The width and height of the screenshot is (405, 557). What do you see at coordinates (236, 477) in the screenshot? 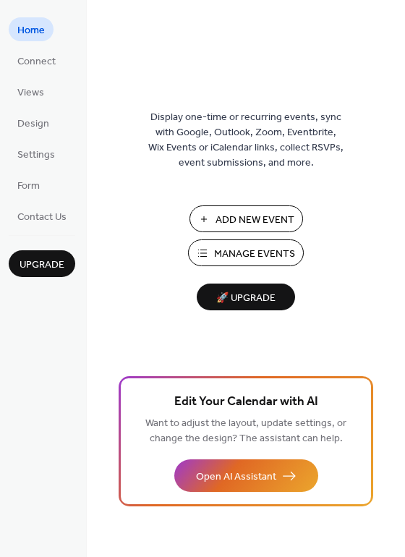
I see `span: Open AI Assistant` at bounding box center [236, 477].